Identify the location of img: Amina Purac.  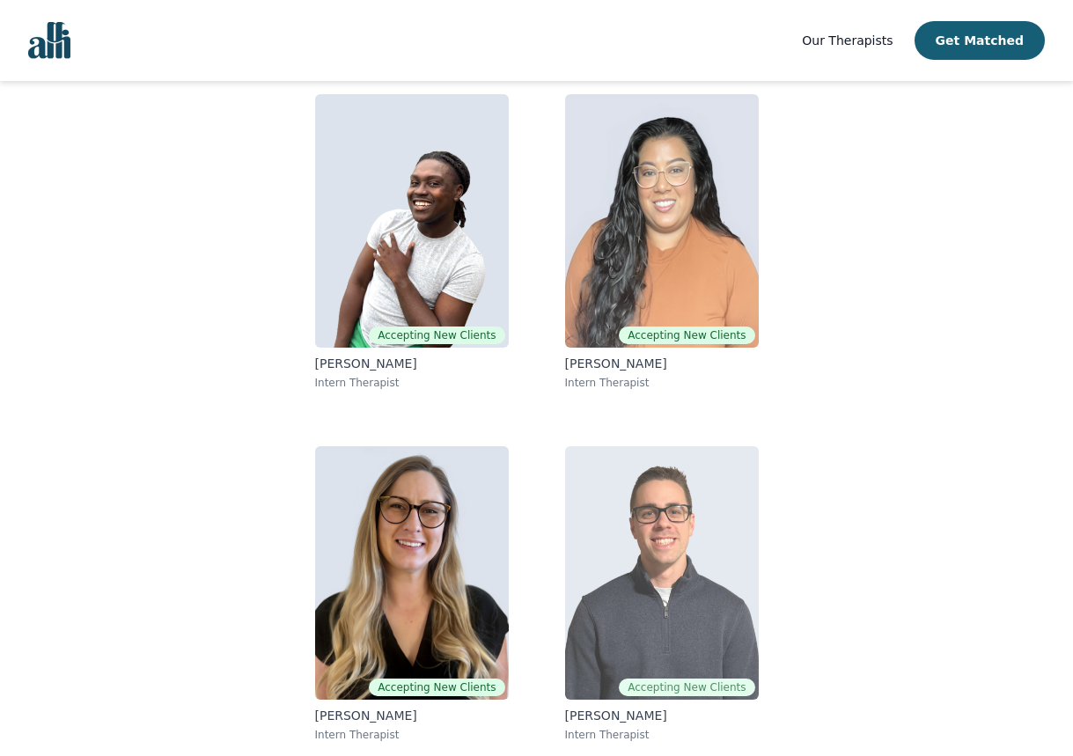
(412, 573).